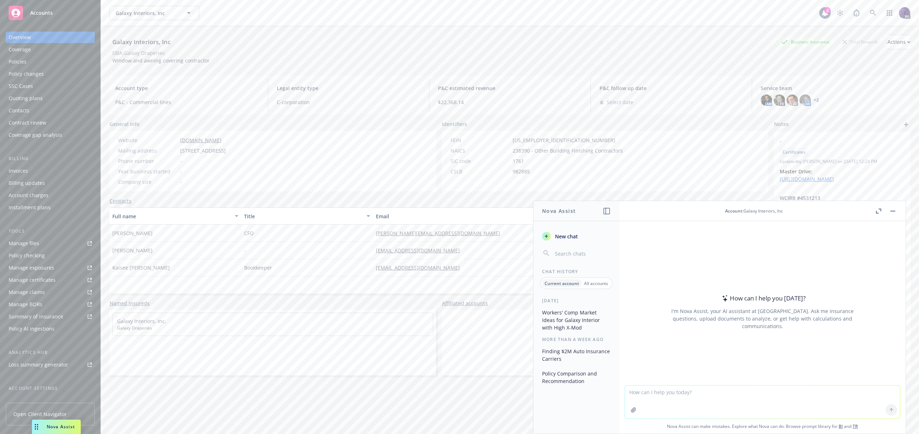  I want to click on span: Identifiers, so click(454, 124).